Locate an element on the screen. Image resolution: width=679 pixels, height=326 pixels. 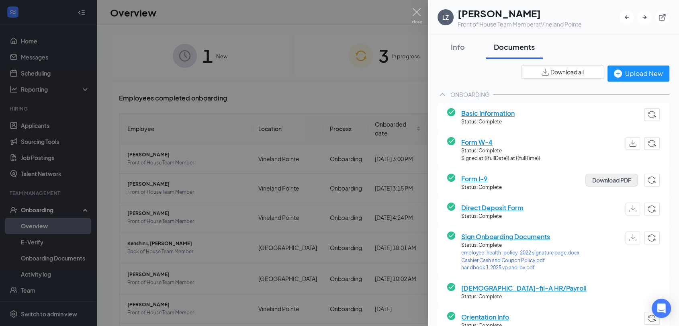
span: employee-health-policy-2022 signature page.docx is located at coordinates (521, 253).